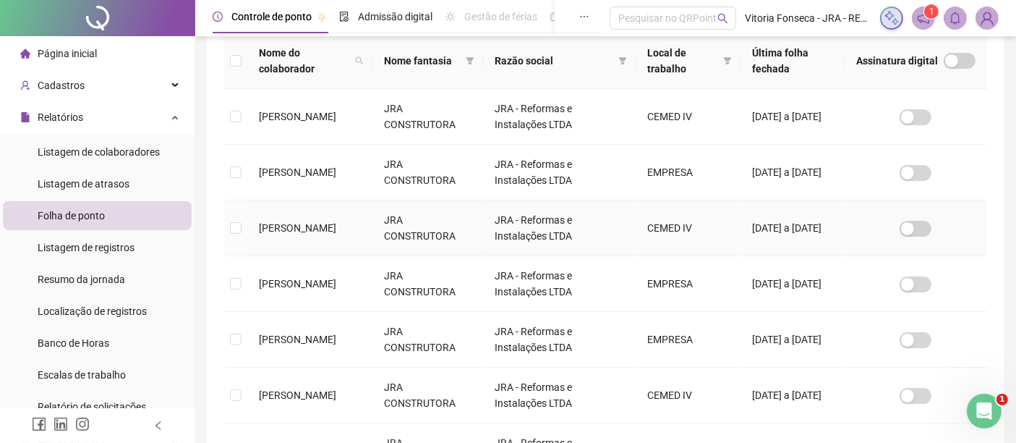  Describe the element at coordinates (83, 184) in the screenshot. I see `span: Listagem de atrasos` at that location.